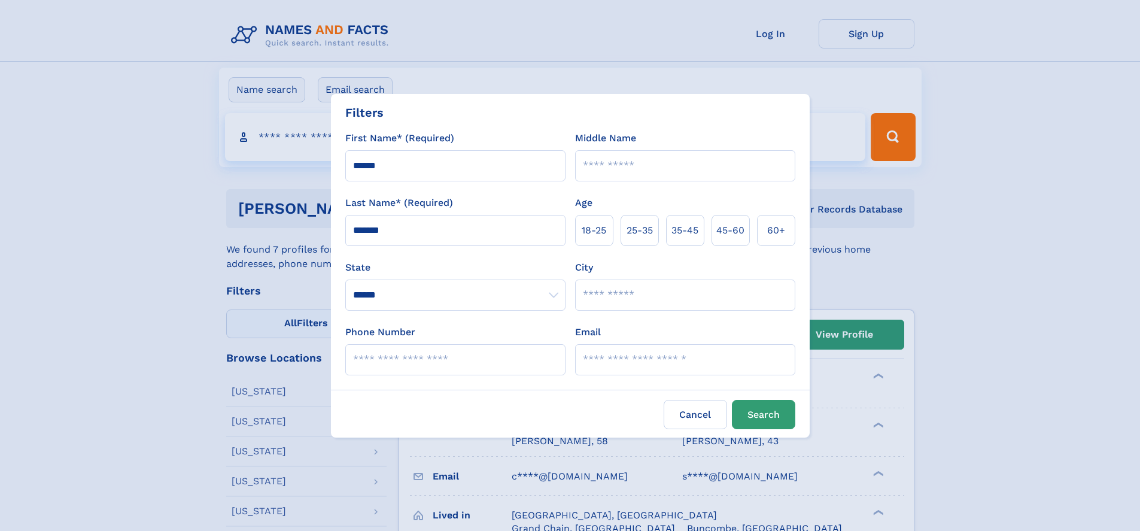 The image size is (1140, 531). Describe the element at coordinates (730, 230) in the screenshot. I see `span: 45‑60` at that location.